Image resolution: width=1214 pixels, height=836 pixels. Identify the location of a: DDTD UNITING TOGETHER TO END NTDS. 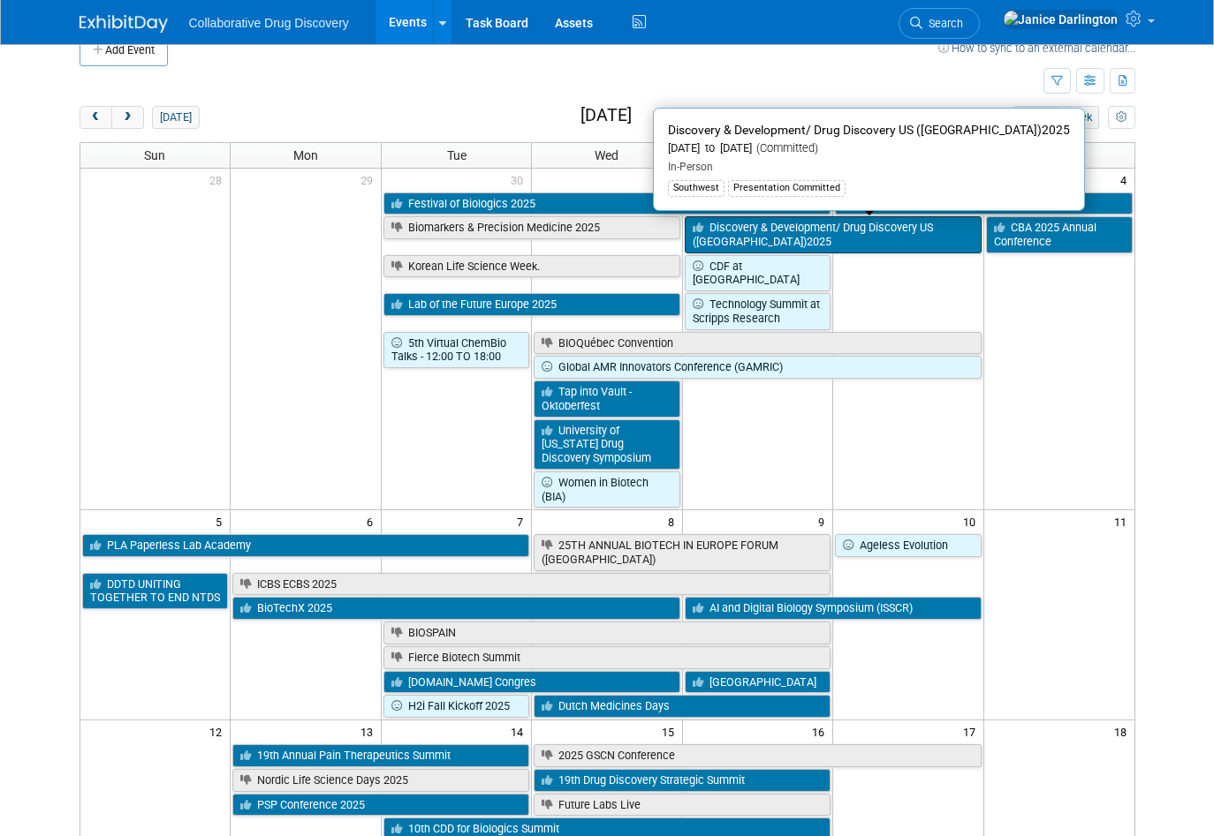
(155, 591).